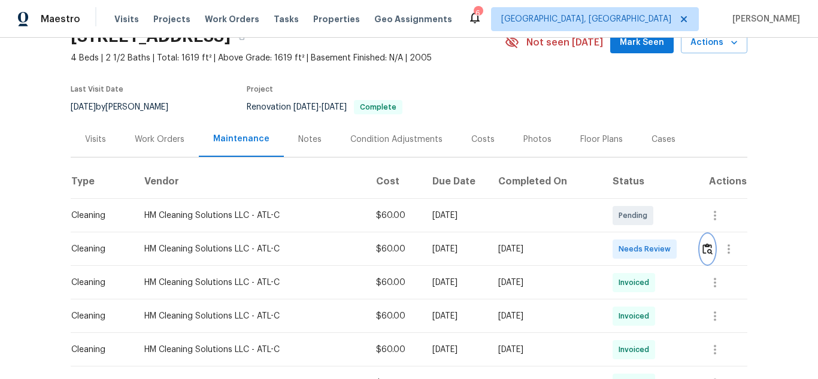 This screenshot has height=379, width=818. Describe the element at coordinates (478, 13) in the screenshot. I see `div: 6` at that location.